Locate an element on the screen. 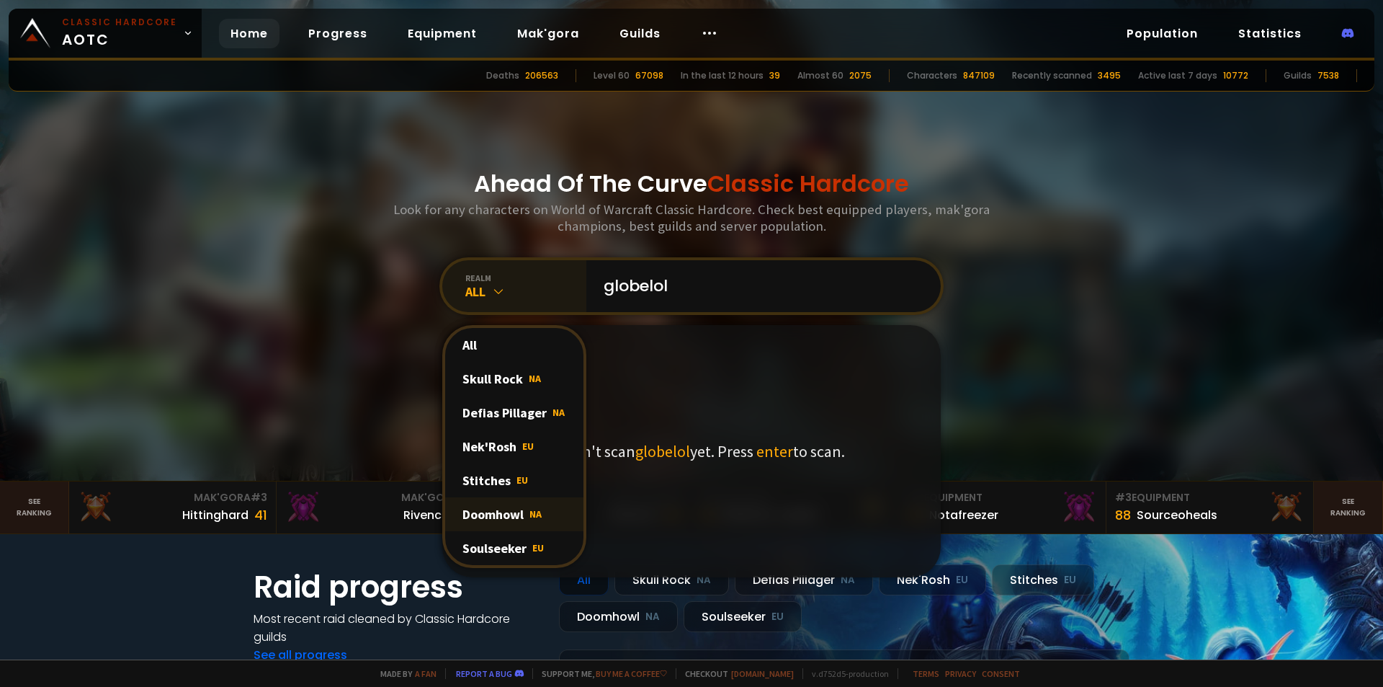 The height and width of the screenshot is (687, 1383). a: Guilds is located at coordinates (640, 33).